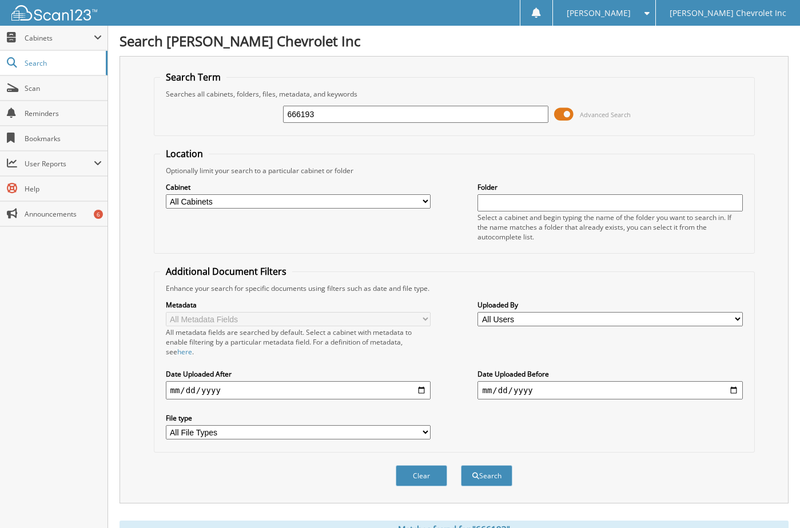 The height and width of the screenshot is (528, 800). Describe the element at coordinates (454, 288) in the screenshot. I see `div: Enhance your search for specific documents using filters such as date and file type.` at that location.